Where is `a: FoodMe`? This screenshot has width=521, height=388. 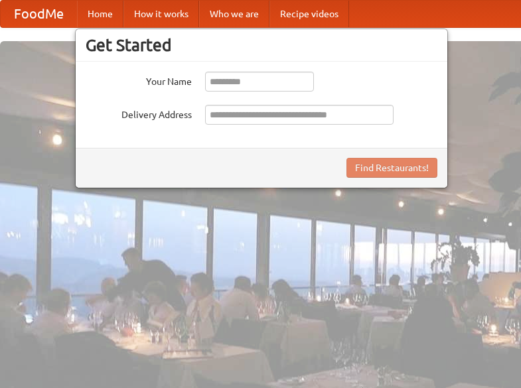
a: FoodMe is located at coordinates (39, 14).